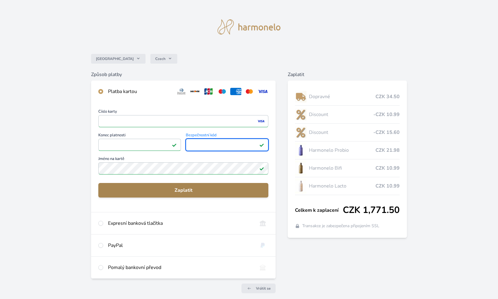 This screenshot has height=299, width=498. I want to click on span: CZK 34.50, so click(388, 96).